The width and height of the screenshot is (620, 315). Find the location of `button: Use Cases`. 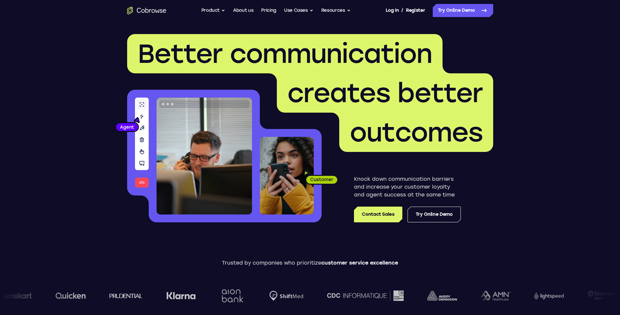

button: Use Cases is located at coordinates (299, 10).